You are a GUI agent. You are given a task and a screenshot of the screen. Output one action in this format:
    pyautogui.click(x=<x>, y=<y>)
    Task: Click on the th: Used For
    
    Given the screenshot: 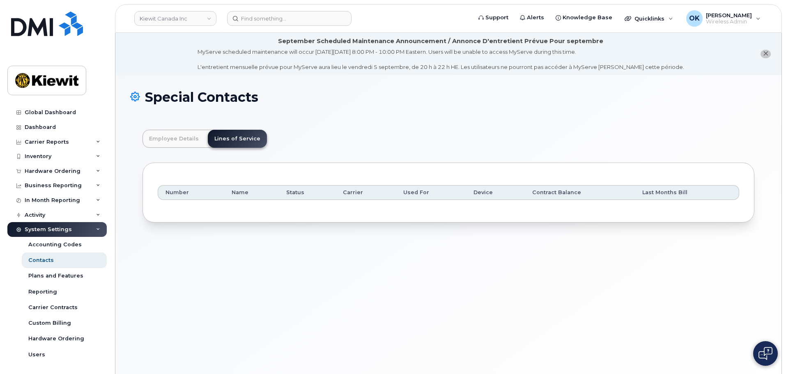 What is the action you would take?
    pyautogui.click(x=431, y=193)
    